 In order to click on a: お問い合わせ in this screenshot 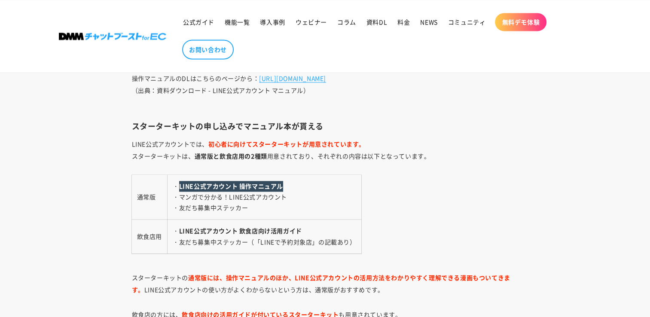, I will do `click(208, 49)`.